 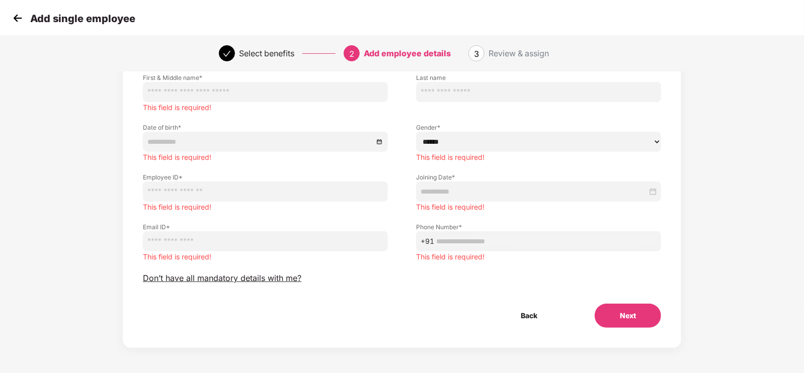 I want to click on button: Next, so click(x=628, y=316).